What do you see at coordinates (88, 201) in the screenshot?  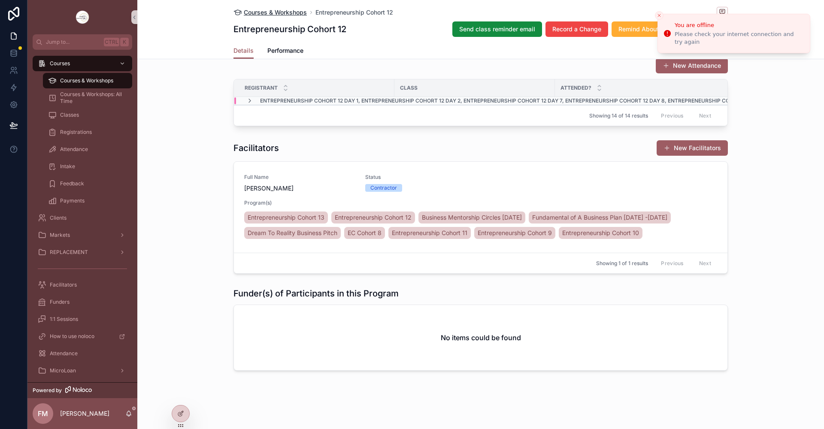 I see `a: Payments` at bounding box center [88, 201].